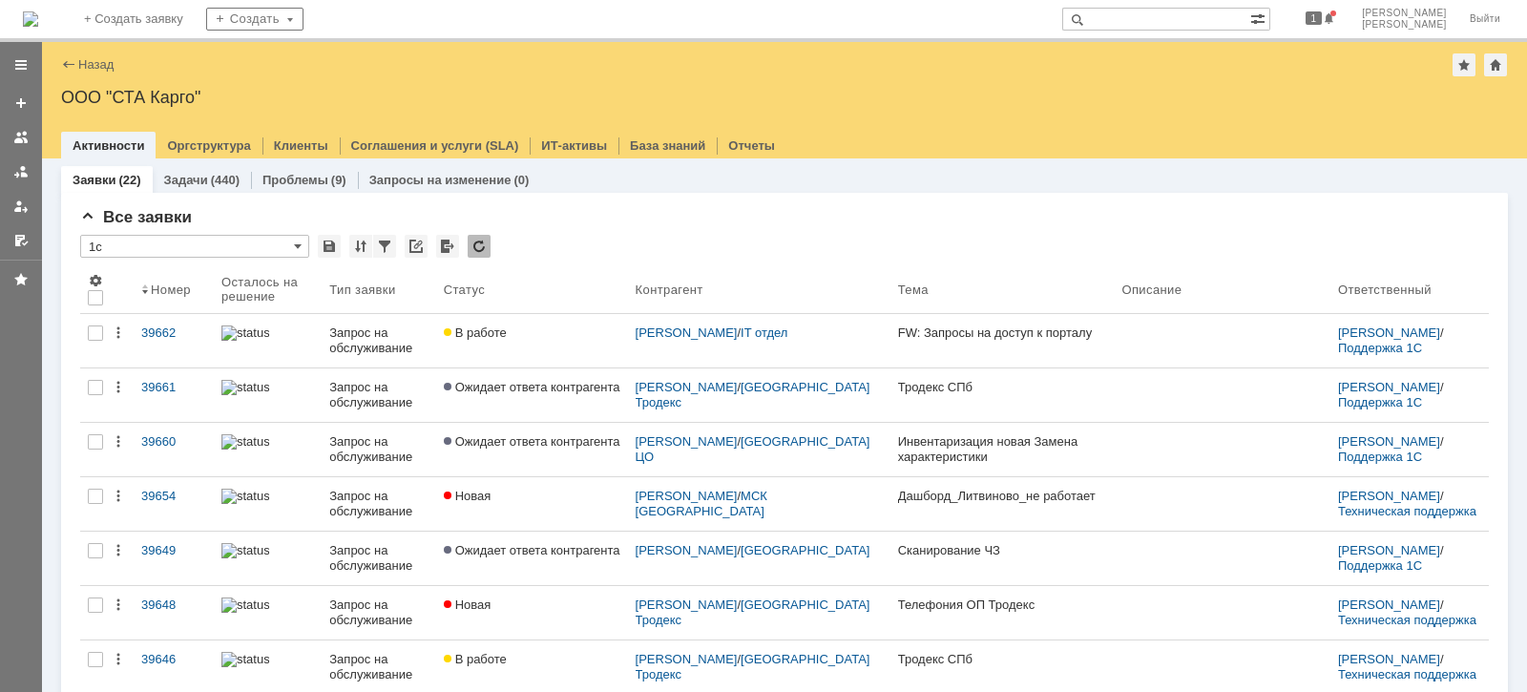 Image resolution: width=1527 pixels, height=692 pixels. I want to click on th: Тип заявки, so click(378, 289).